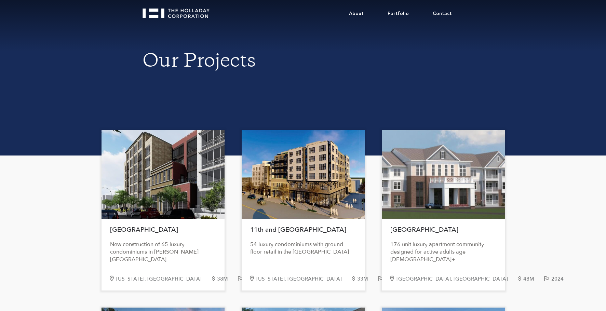  I want to click on div: 2024, so click(561, 279).